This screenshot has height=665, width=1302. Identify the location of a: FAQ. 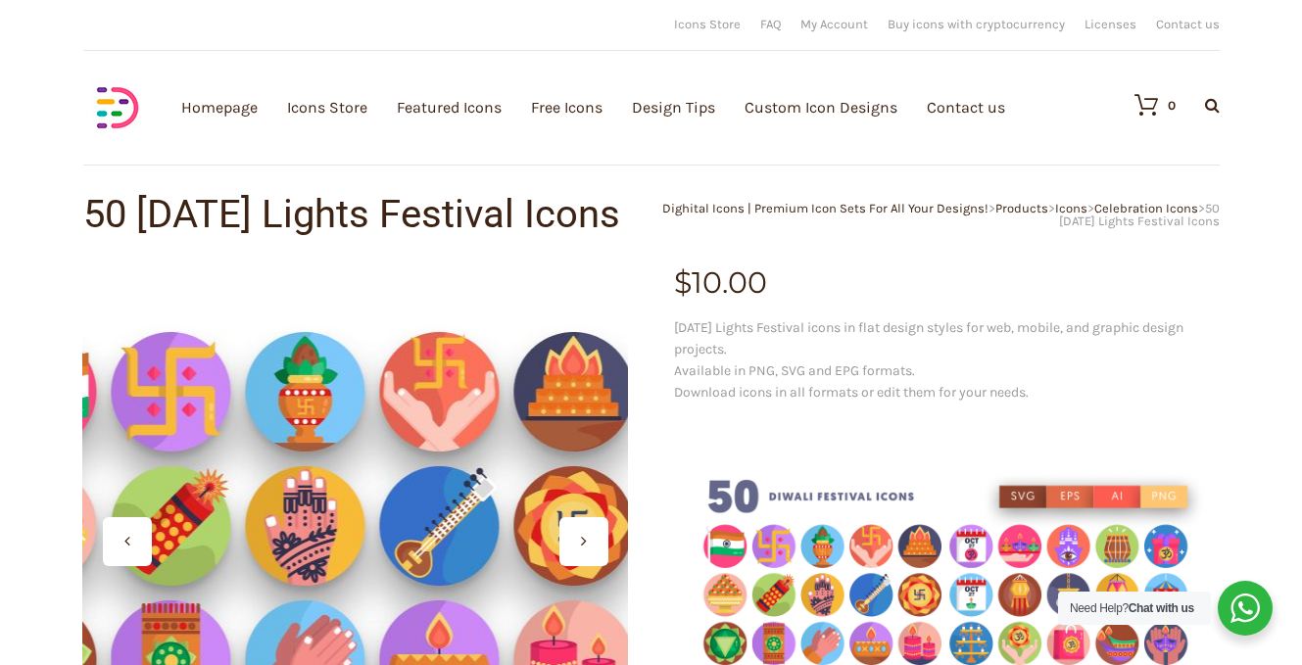
(770, 24).